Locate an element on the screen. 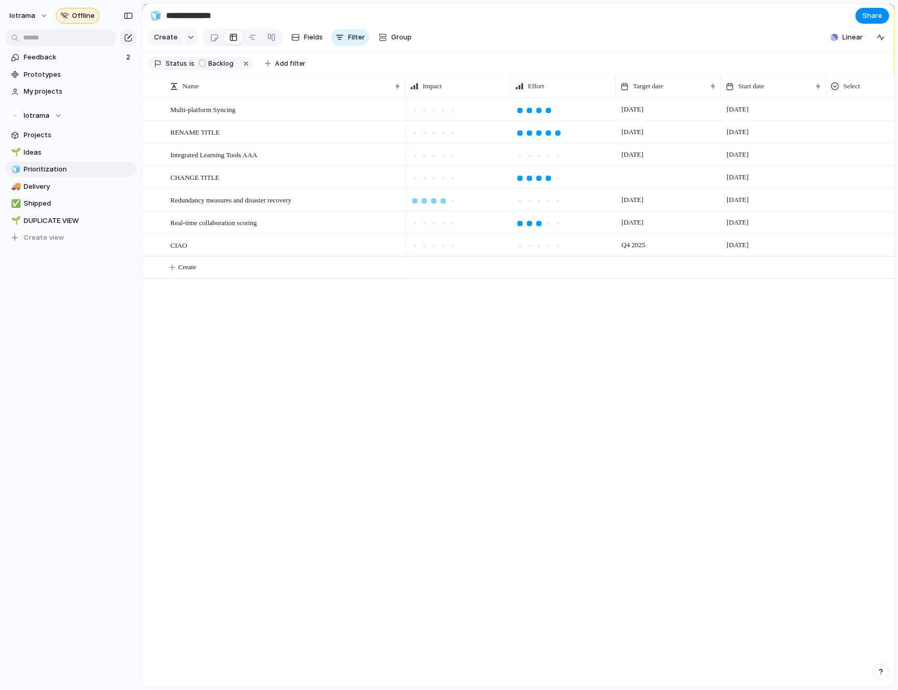 This screenshot has height=690, width=898. span: Start date is located at coordinates (751, 86).